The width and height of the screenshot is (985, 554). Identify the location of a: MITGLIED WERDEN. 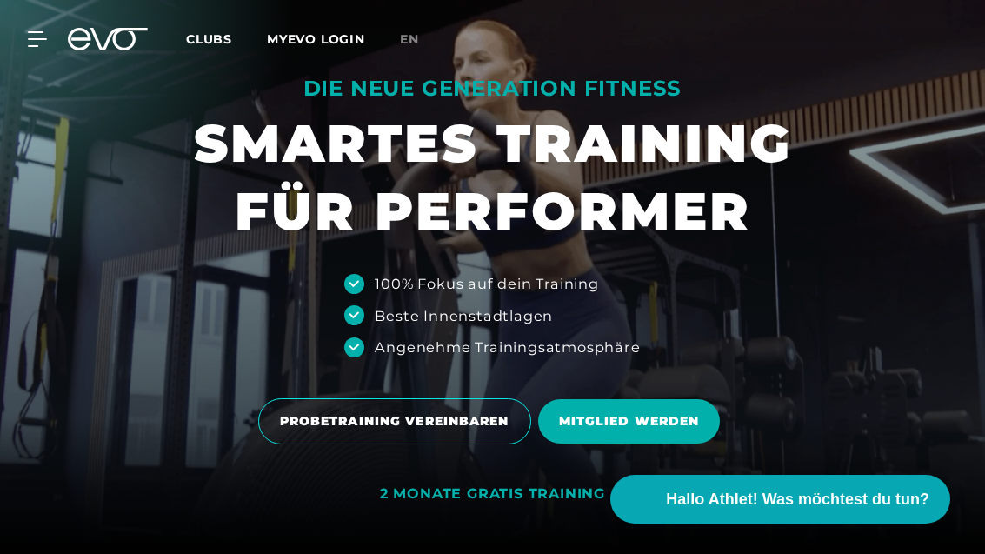
(633, 421).